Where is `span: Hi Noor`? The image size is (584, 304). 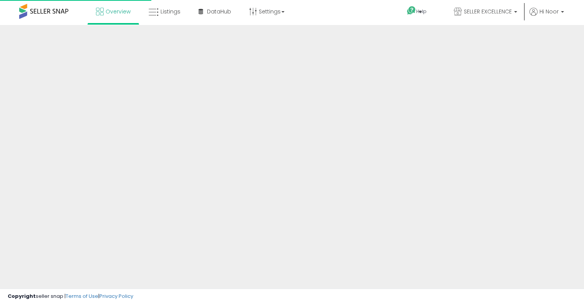
span: Hi Noor is located at coordinates (549, 12).